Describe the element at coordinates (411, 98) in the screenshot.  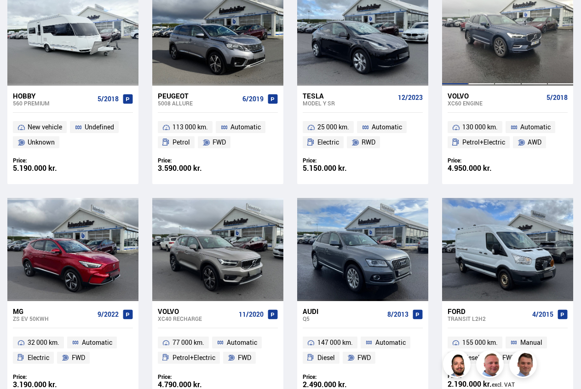
I see `span: 12/2023` at that location.